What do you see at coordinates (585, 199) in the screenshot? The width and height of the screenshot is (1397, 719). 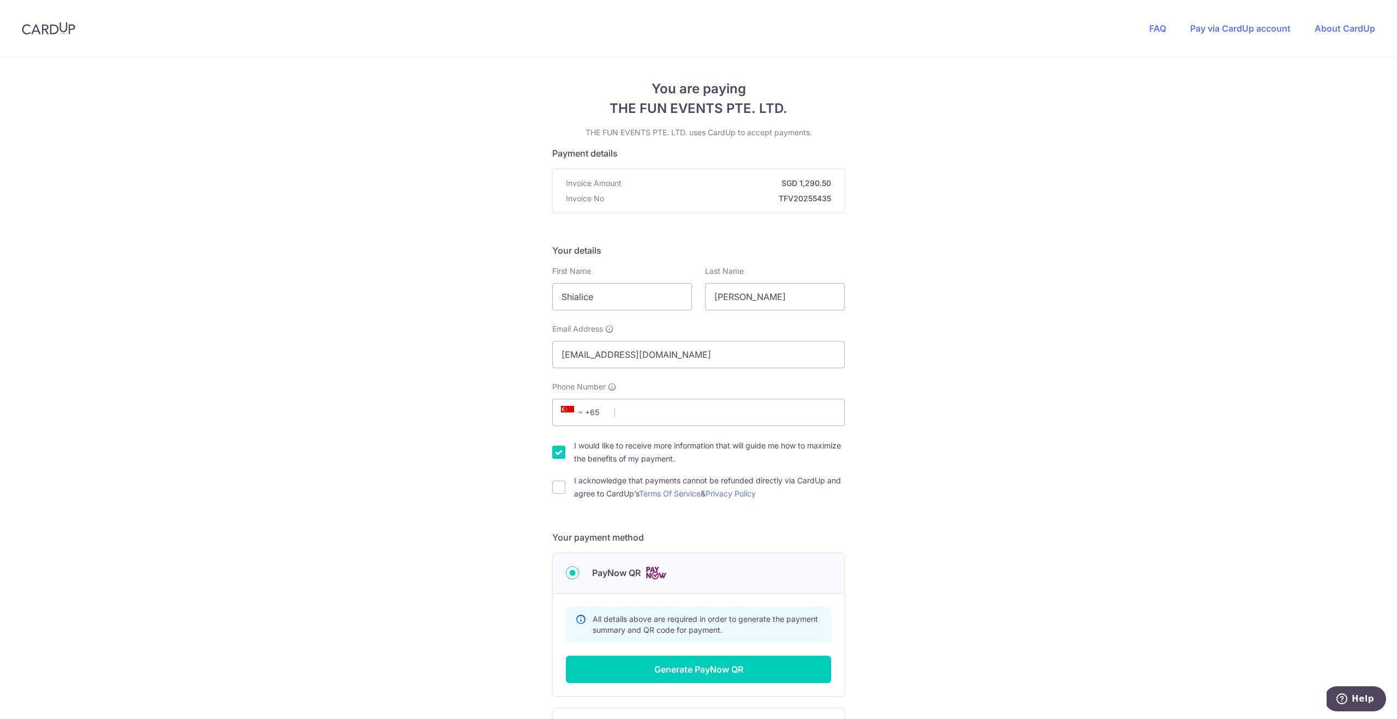 I see `span: Invoice No` at bounding box center [585, 199].